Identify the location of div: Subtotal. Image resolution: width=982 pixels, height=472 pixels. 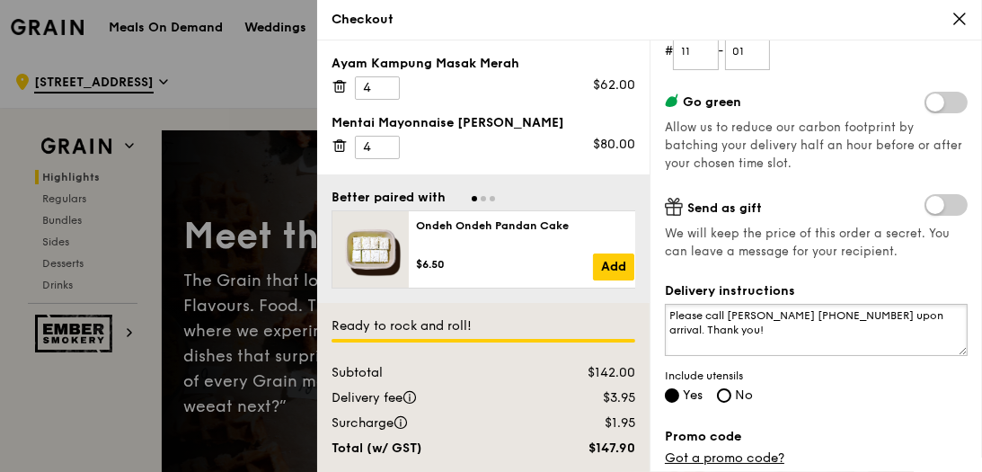
(429, 373).